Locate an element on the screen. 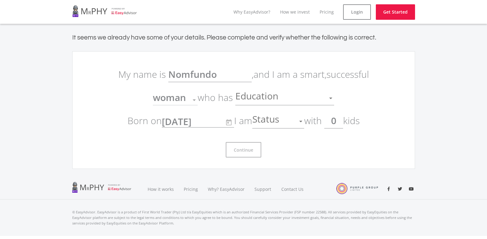 The image size is (487, 239). p: My name is , and I am a smart, successful who has Born on I am with kid is located at coordinates (244, 97).